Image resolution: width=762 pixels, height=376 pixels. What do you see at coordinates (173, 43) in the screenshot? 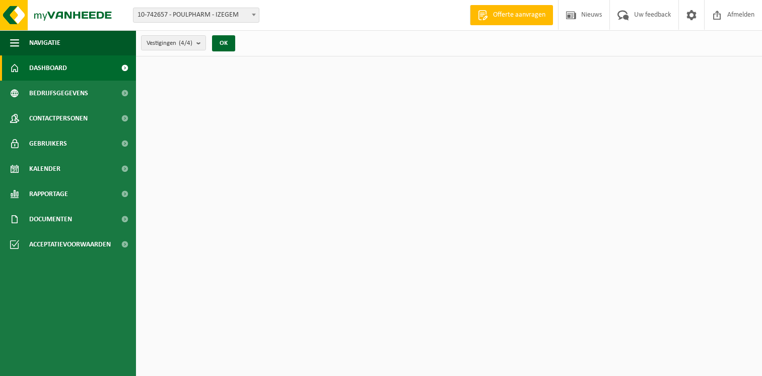
I see `button: Vestigingen(4/4)` at bounding box center [173, 43].